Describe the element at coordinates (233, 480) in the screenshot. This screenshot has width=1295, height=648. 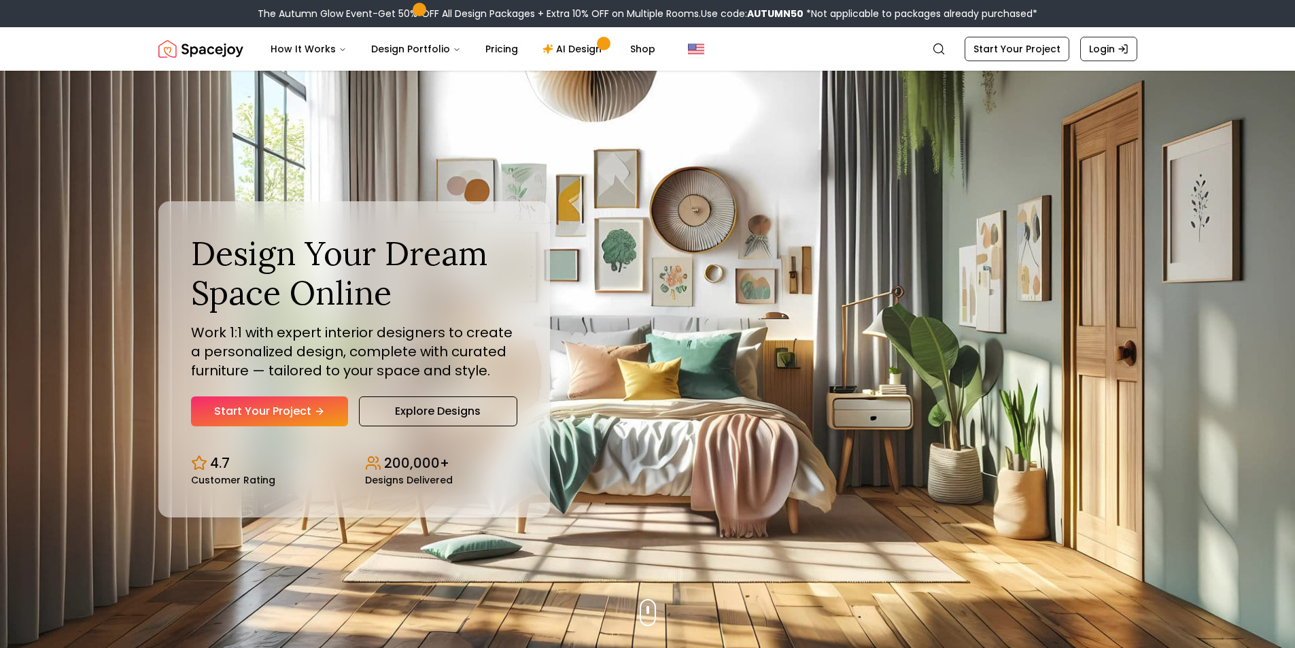
I see `small: Customer Rating` at that location.